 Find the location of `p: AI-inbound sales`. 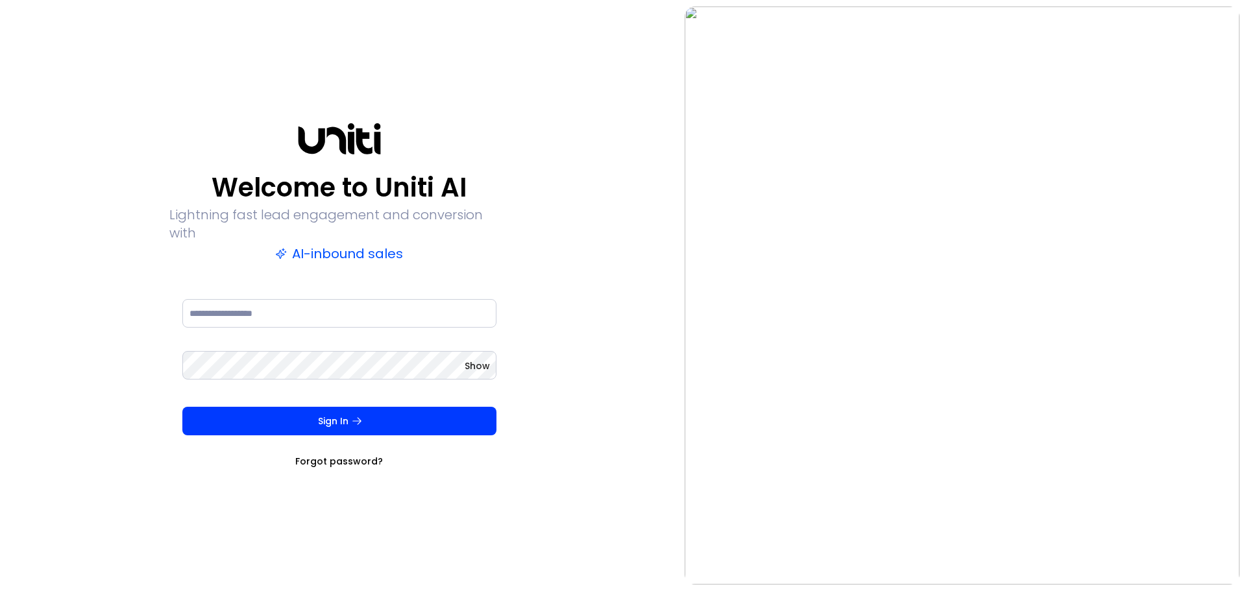

p: AI-inbound sales is located at coordinates (339, 254).